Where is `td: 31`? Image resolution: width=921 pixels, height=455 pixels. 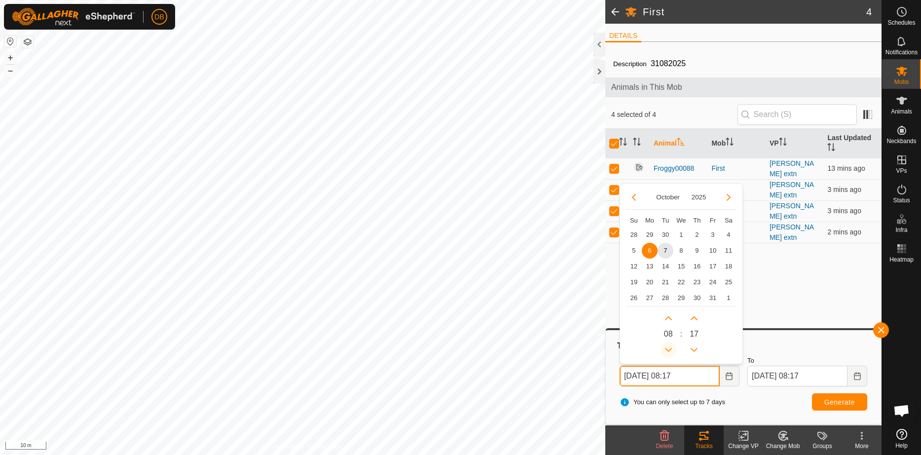 td: 31 is located at coordinates (712, 298).